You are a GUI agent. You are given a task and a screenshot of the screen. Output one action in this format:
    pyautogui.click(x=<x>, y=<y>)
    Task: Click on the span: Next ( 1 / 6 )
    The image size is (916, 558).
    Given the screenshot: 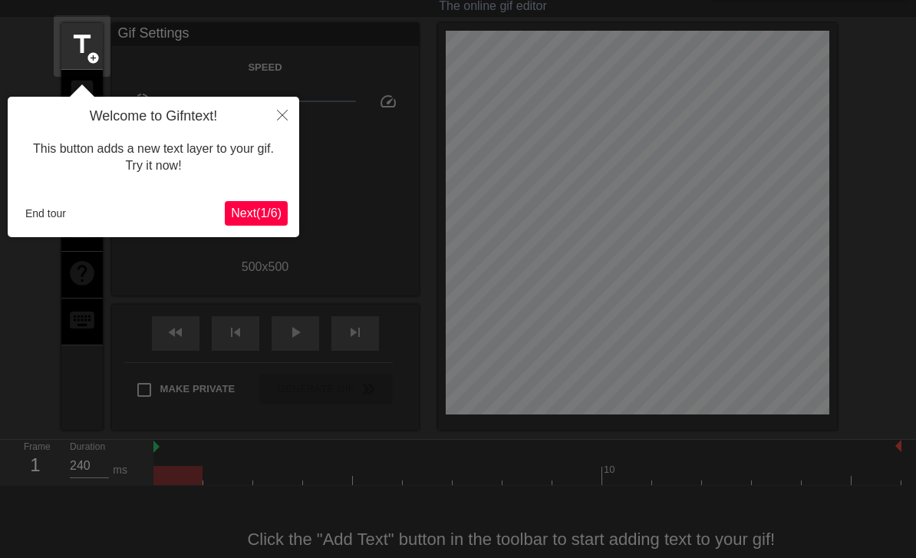 What is the action you would take?
    pyautogui.click(x=256, y=213)
    